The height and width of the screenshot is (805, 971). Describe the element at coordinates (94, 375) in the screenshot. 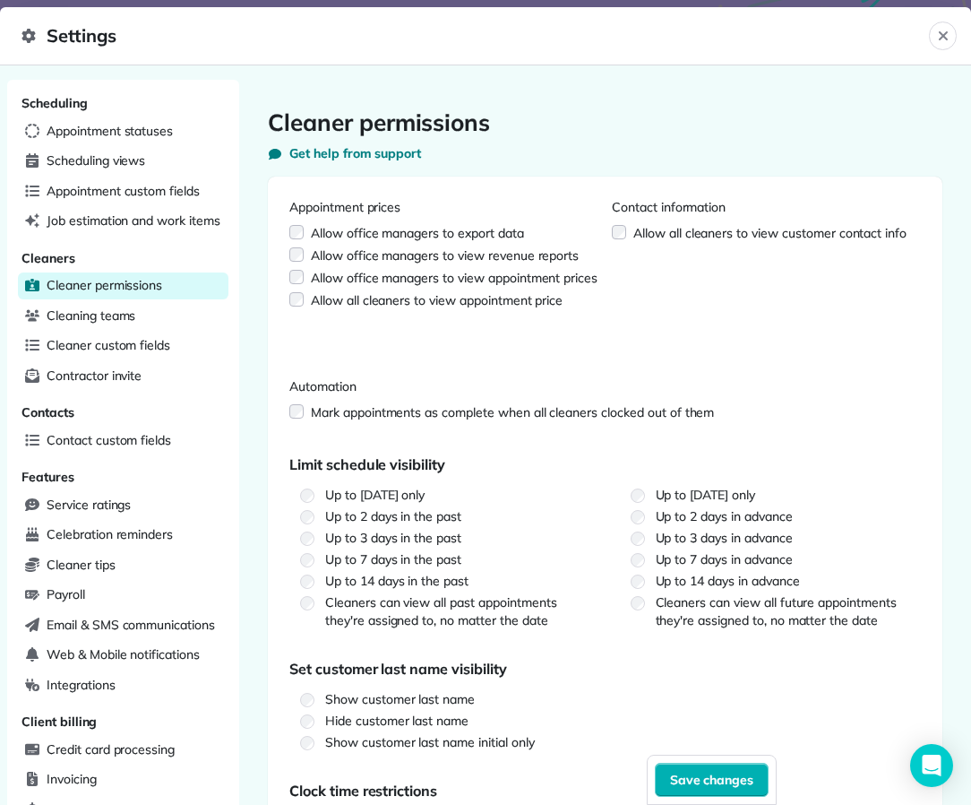

I see `span: Contractor invite` at that location.